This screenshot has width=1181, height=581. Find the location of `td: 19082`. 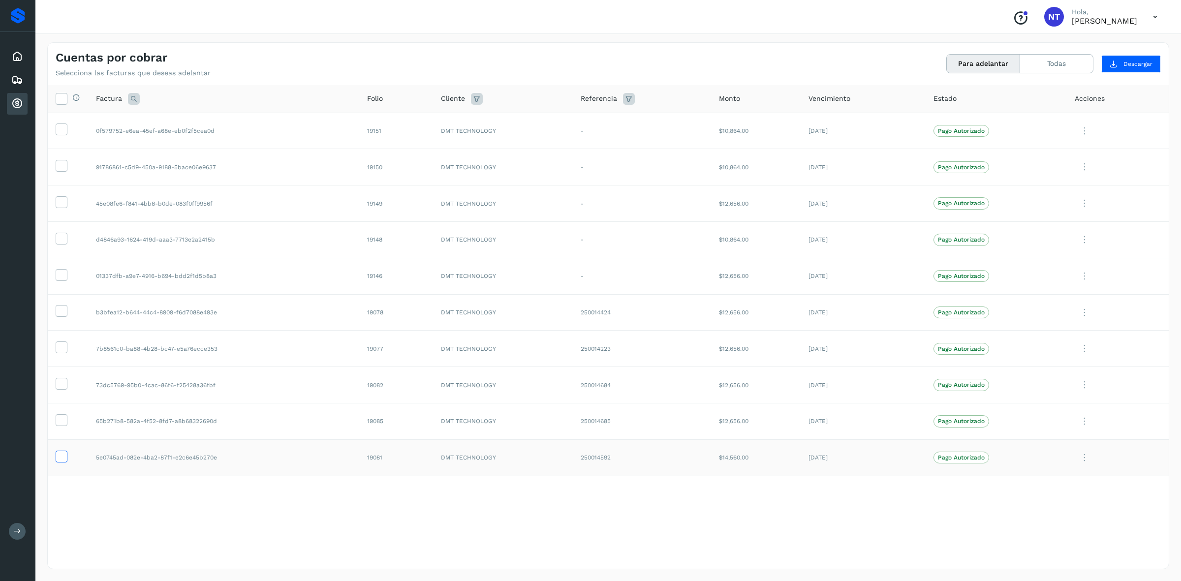

td: 19082 is located at coordinates (396, 385).